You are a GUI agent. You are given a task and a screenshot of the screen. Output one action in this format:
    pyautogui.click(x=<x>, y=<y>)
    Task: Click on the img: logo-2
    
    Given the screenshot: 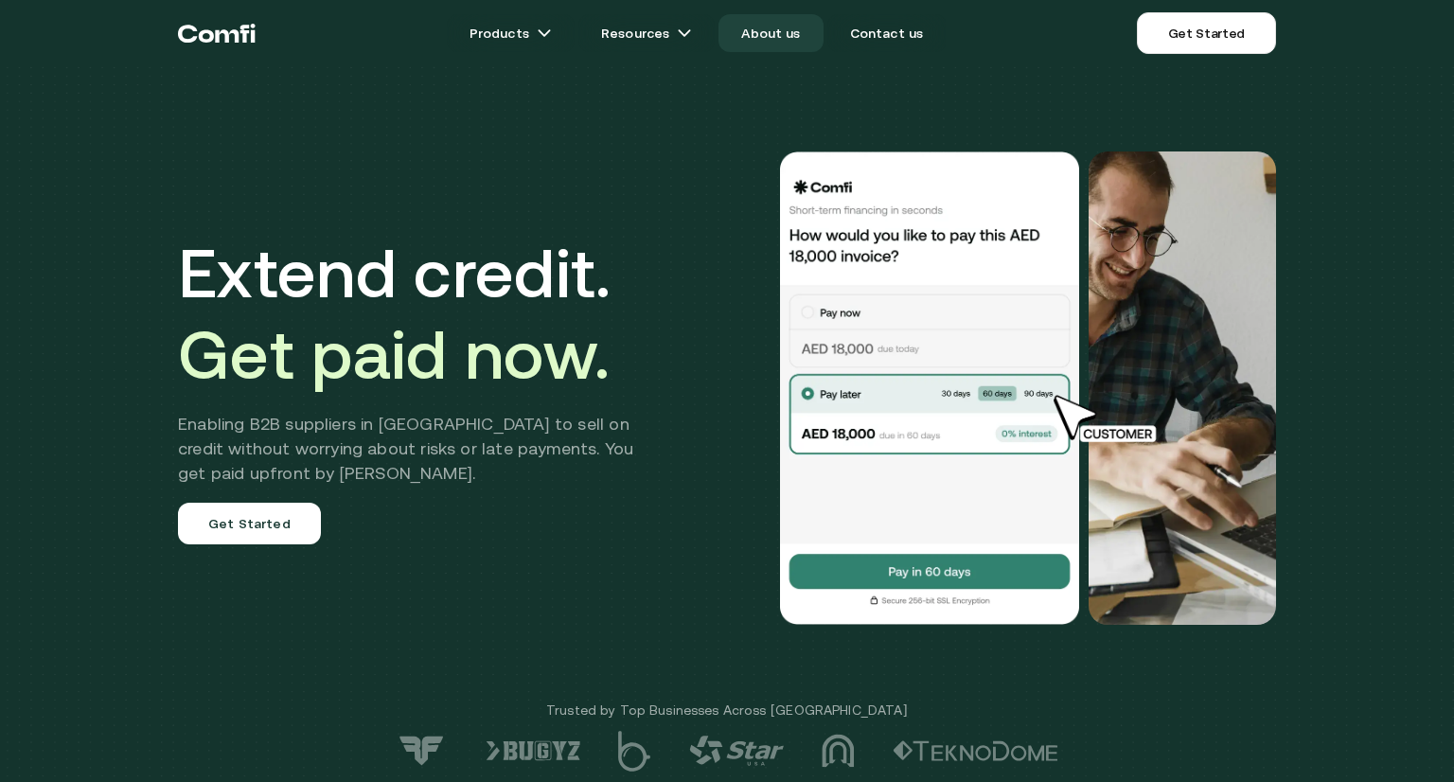 What is the action you would take?
    pyautogui.click(x=975, y=751)
    